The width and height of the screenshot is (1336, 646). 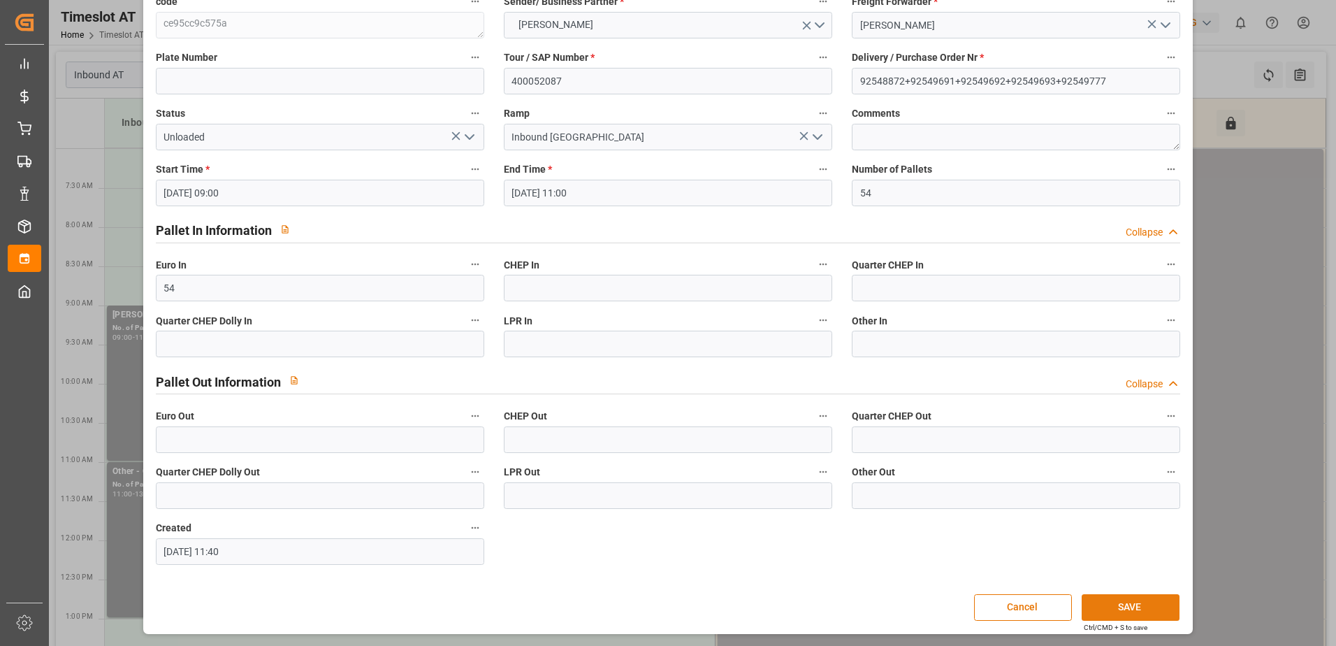 I want to click on span: Created, so click(x=173, y=527).